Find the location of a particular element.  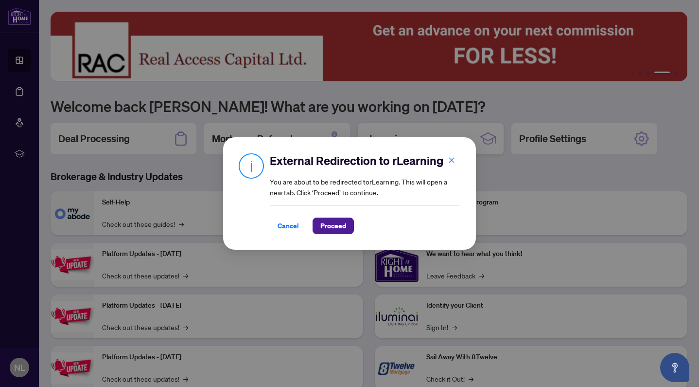

button: Cancel is located at coordinates (288, 226).